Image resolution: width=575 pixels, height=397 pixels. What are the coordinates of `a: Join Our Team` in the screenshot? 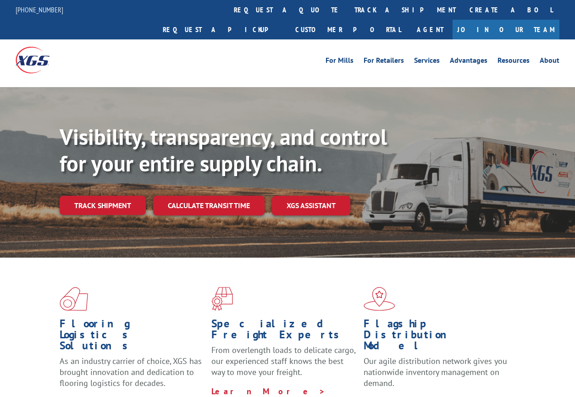 It's located at (506, 29).